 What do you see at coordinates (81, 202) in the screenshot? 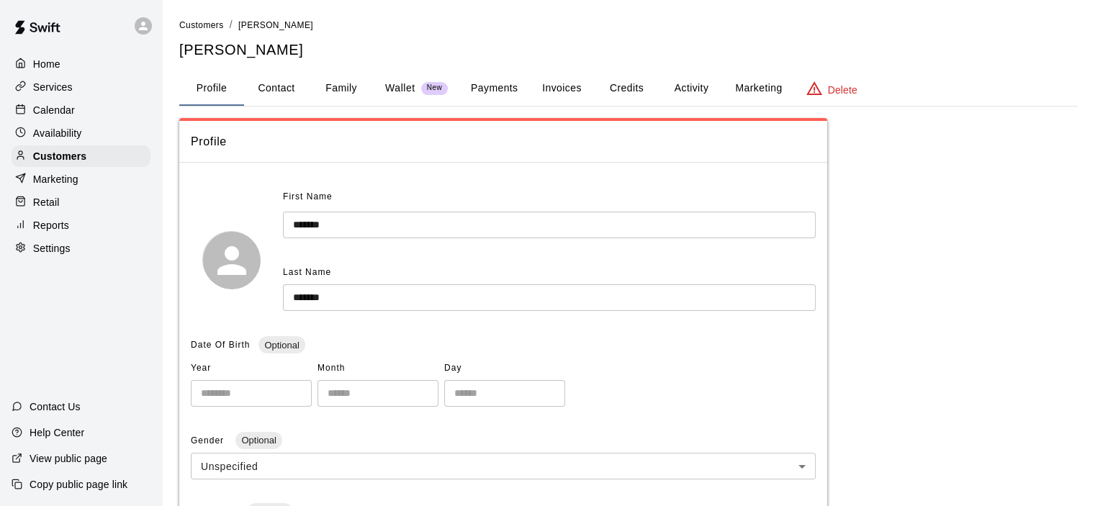
I see `a: Retail` at bounding box center [81, 202].